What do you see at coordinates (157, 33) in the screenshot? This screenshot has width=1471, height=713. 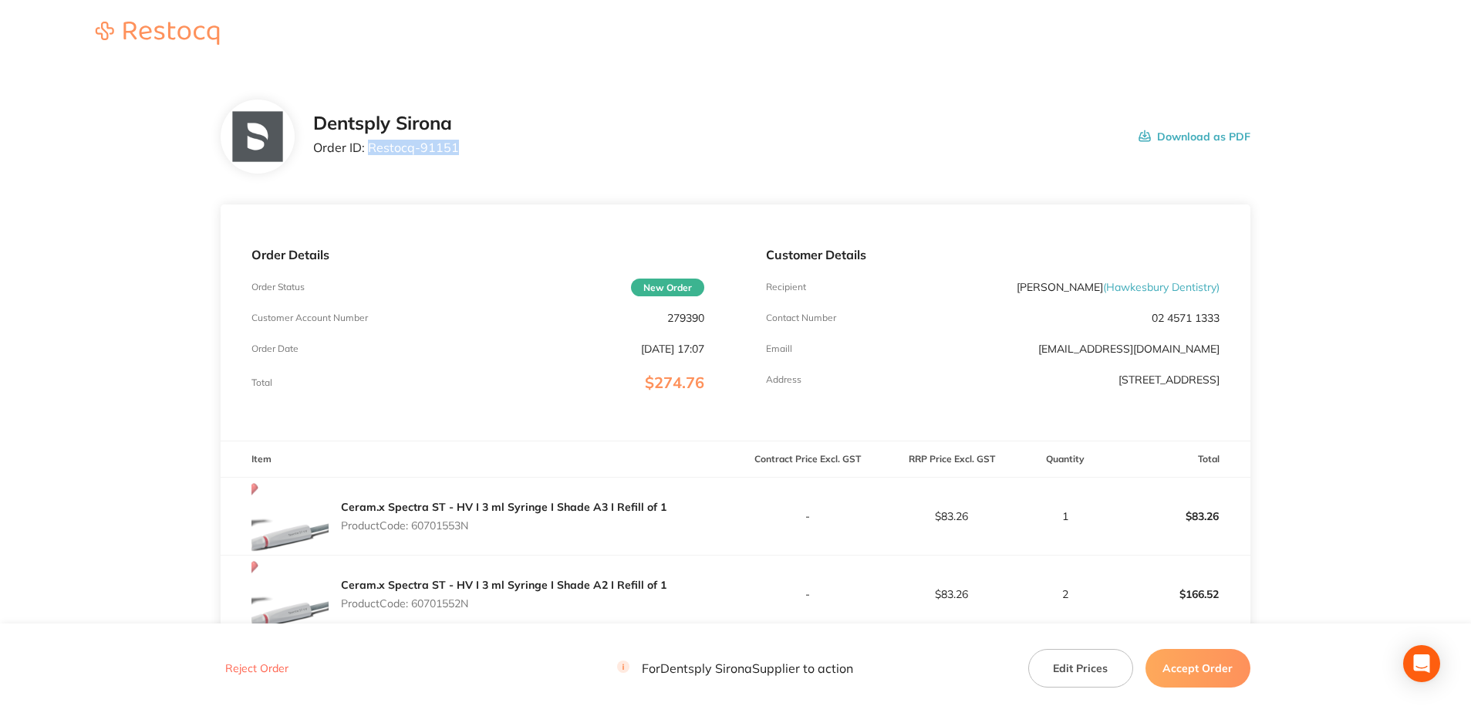 I see `img: Restocq logo` at bounding box center [157, 33].